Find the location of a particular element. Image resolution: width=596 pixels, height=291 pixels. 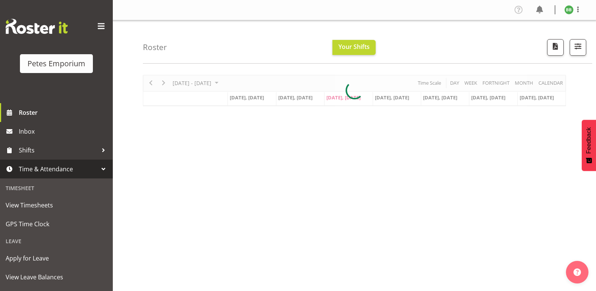

div: Petes Emporium is located at coordinates (56, 64).